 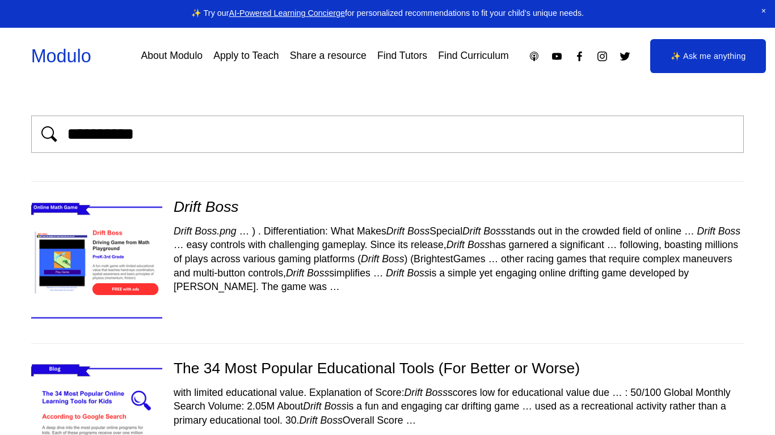 What do you see at coordinates (395, 245) in the screenshot?
I see `span: easy controls with challenging gameplay. Since its release, has garnered a significant` at bounding box center [395, 245].